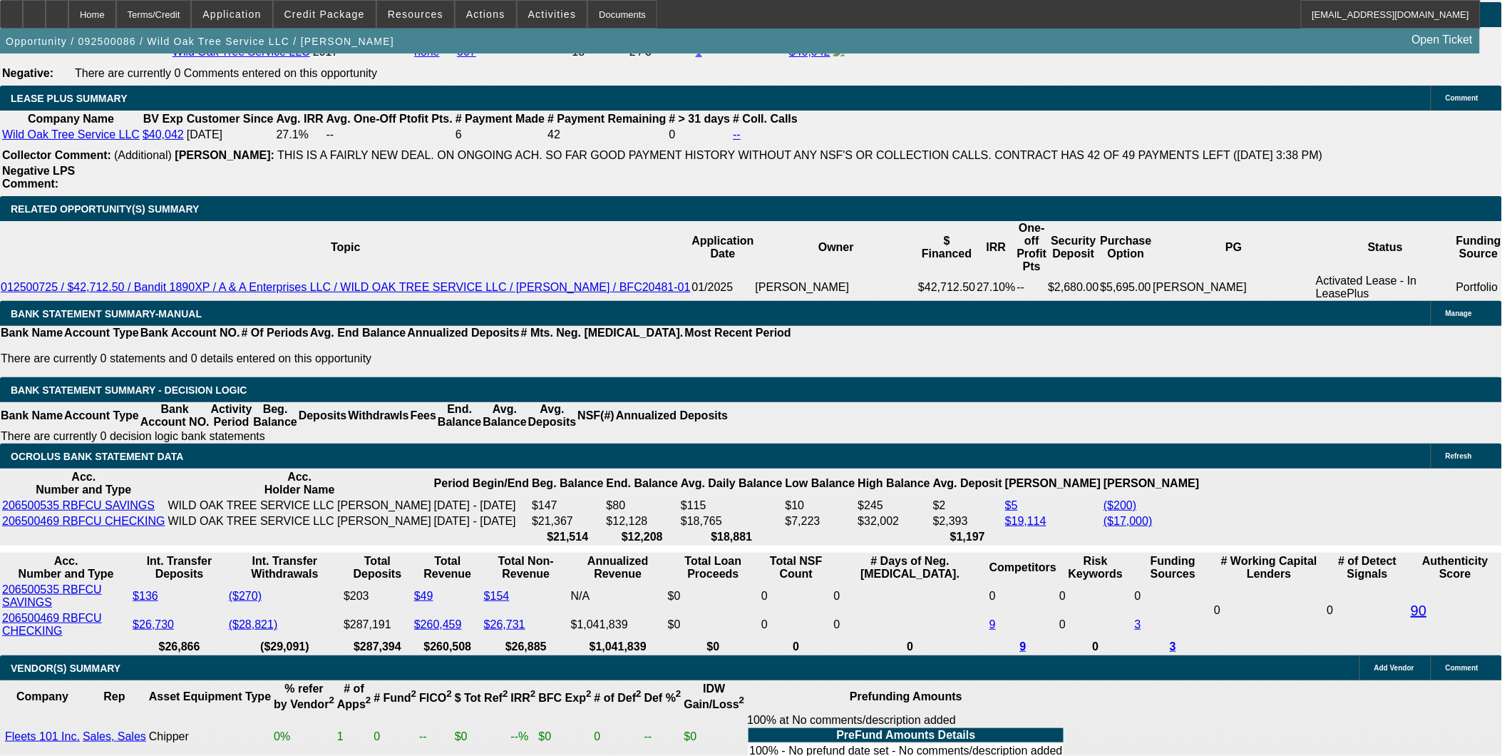 The image size is (1502, 756). Describe the element at coordinates (300, 135) in the screenshot. I see `td: 27.1%` at that location.